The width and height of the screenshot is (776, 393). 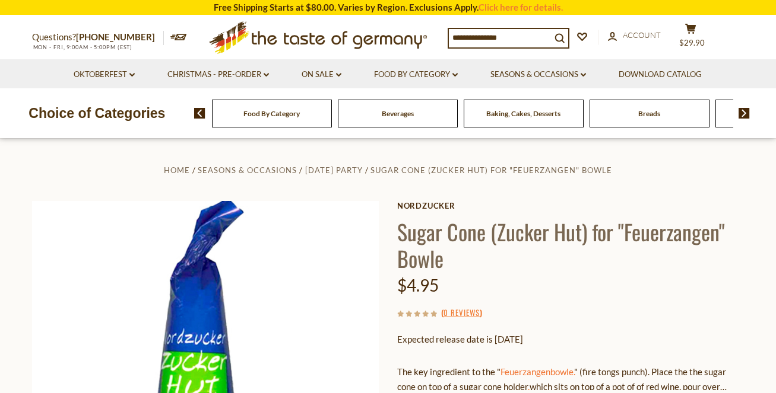 What do you see at coordinates (520, 7) in the screenshot?
I see `a: Click here for details.` at bounding box center [520, 7].